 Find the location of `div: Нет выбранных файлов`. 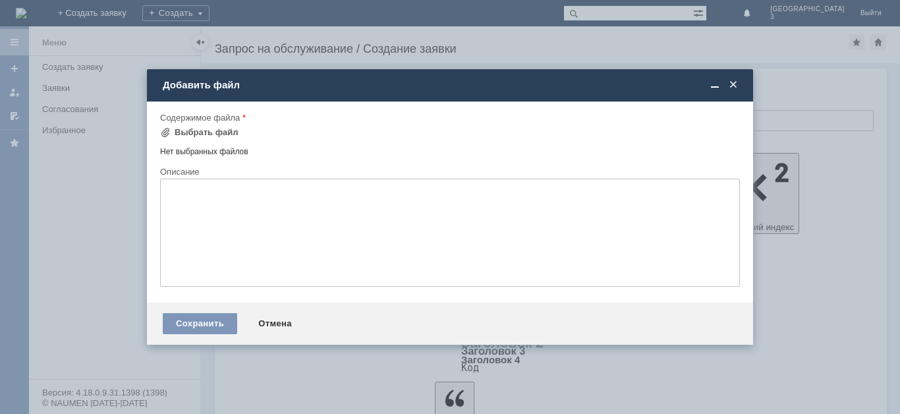

div: Нет выбранных файлов is located at coordinates (450, 149).